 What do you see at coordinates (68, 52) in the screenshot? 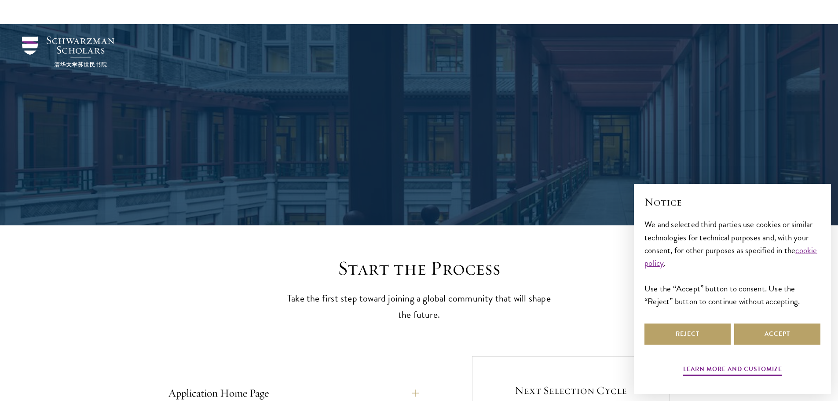
I see `img: Schwarzman Scholars` at bounding box center [68, 52].